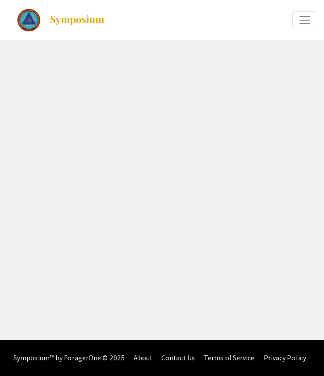 The image size is (324, 376). What do you see at coordinates (29, 20) in the screenshot?
I see `img: The Colorado Science & Engineering Fair` at bounding box center [29, 20].